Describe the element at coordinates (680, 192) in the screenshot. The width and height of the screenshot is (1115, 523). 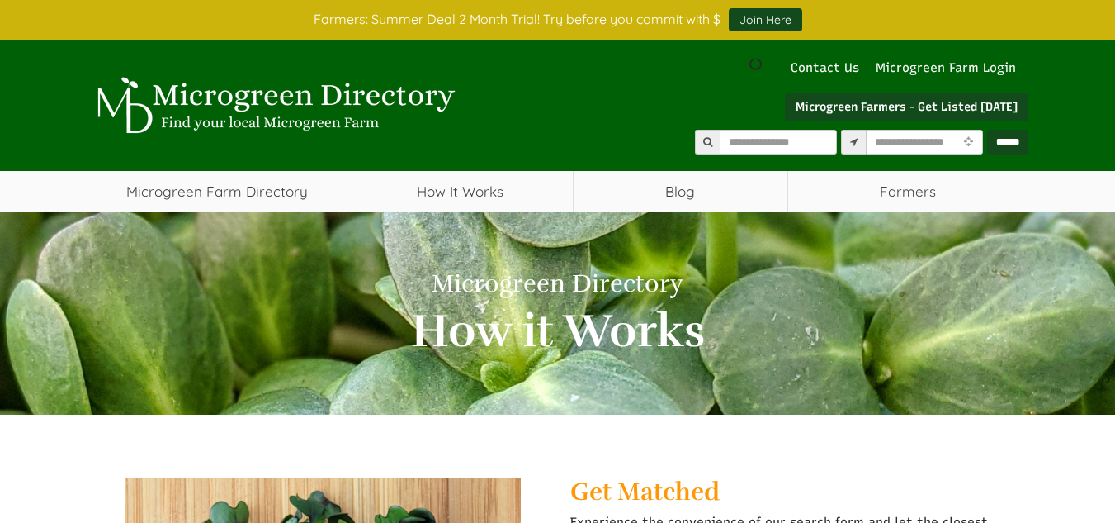
I see `a: Blog` at that location.